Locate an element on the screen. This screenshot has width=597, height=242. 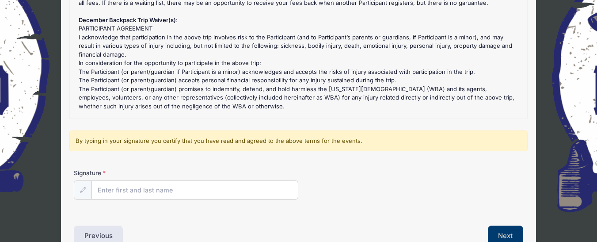
label: Signature is located at coordinates (130, 173).